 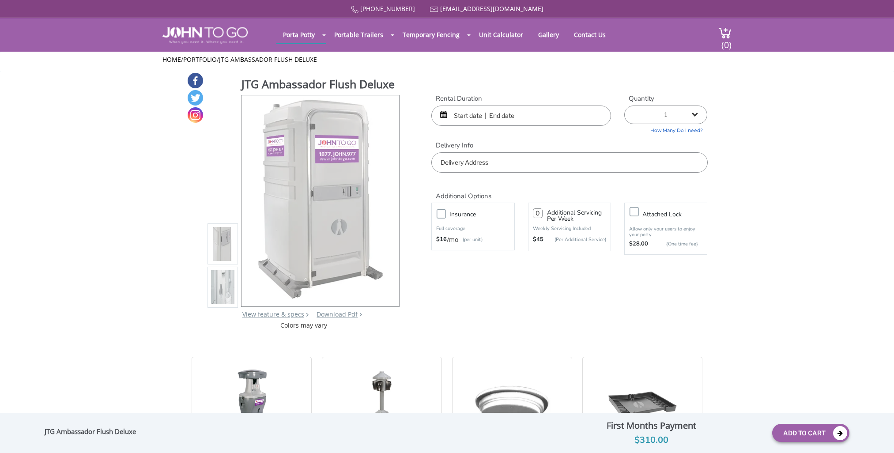 What do you see at coordinates (666, 98) in the screenshot?
I see `label: Quantity` at bounding box center [666, 98].